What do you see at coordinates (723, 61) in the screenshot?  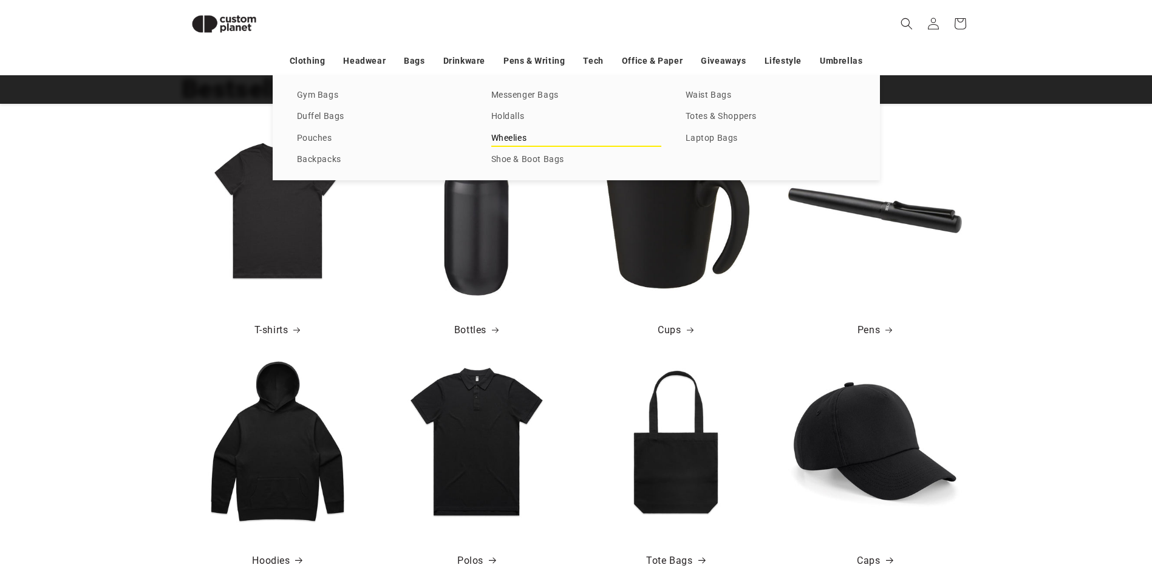 I see `a: Giveaways` at bounding box center [723, 61].